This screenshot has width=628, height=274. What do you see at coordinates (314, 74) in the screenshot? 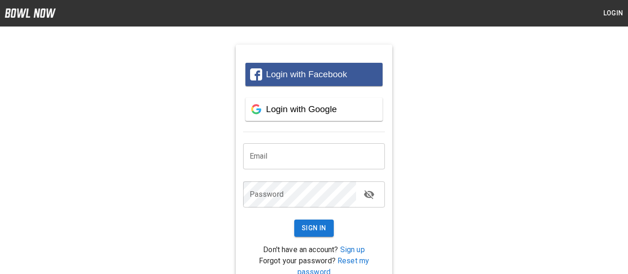
I see `button: Login with Facebook` at bounding box center [314, 74].